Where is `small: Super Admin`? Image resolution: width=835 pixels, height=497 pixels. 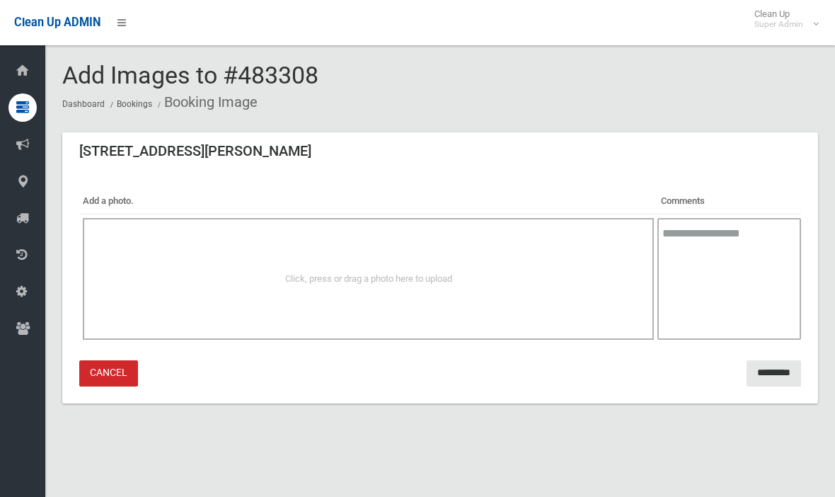
small: Super Admin is located at coordinates (778, 24).